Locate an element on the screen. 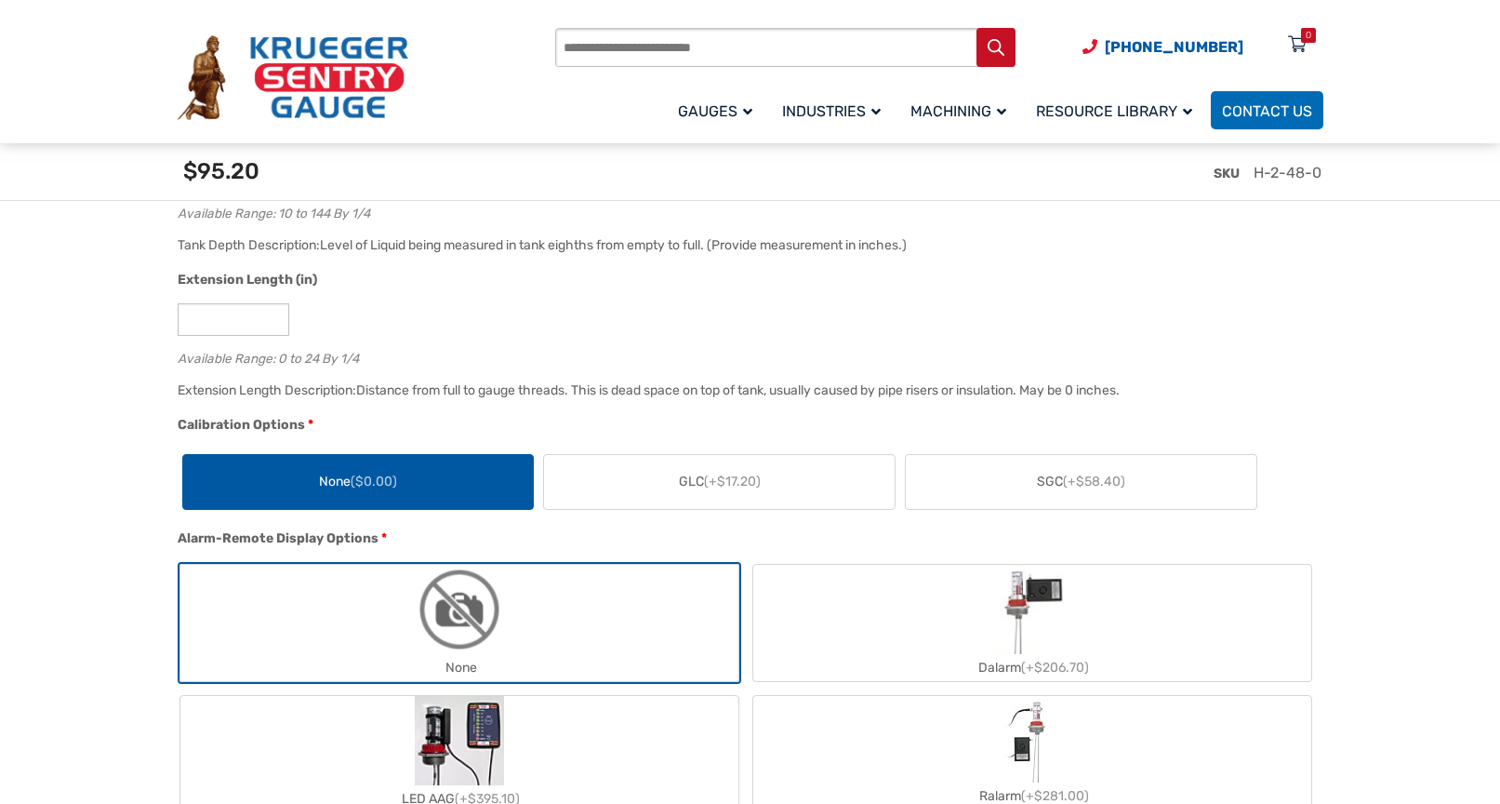 This screenshot has width=1500, height=804. span: Gauges is located at coordinates (715, 111).